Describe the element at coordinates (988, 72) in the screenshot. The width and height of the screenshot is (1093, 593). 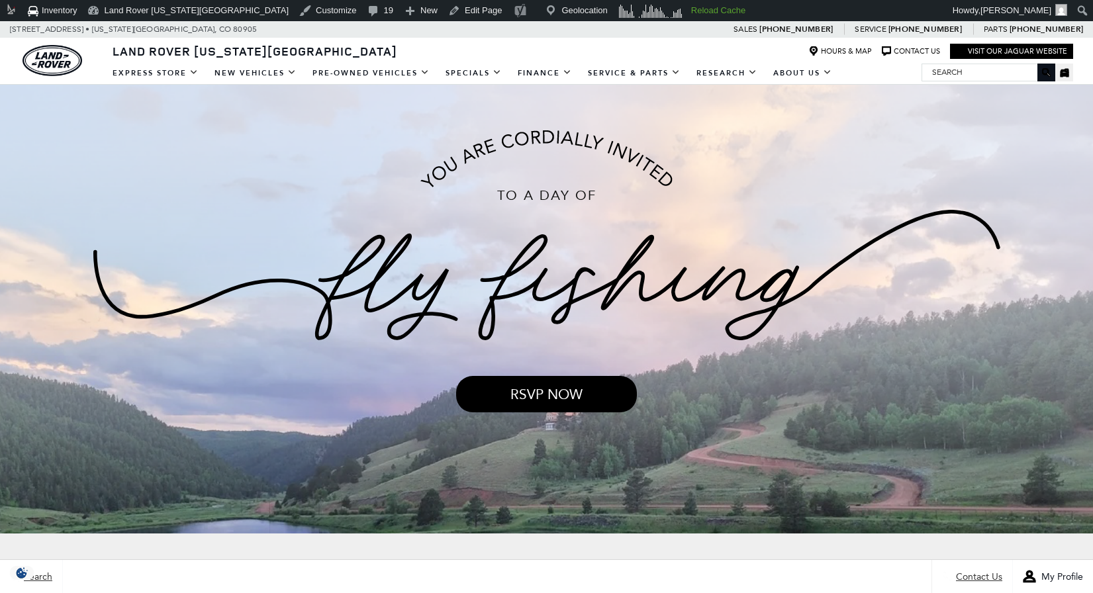
I see `input: Search` at that location.